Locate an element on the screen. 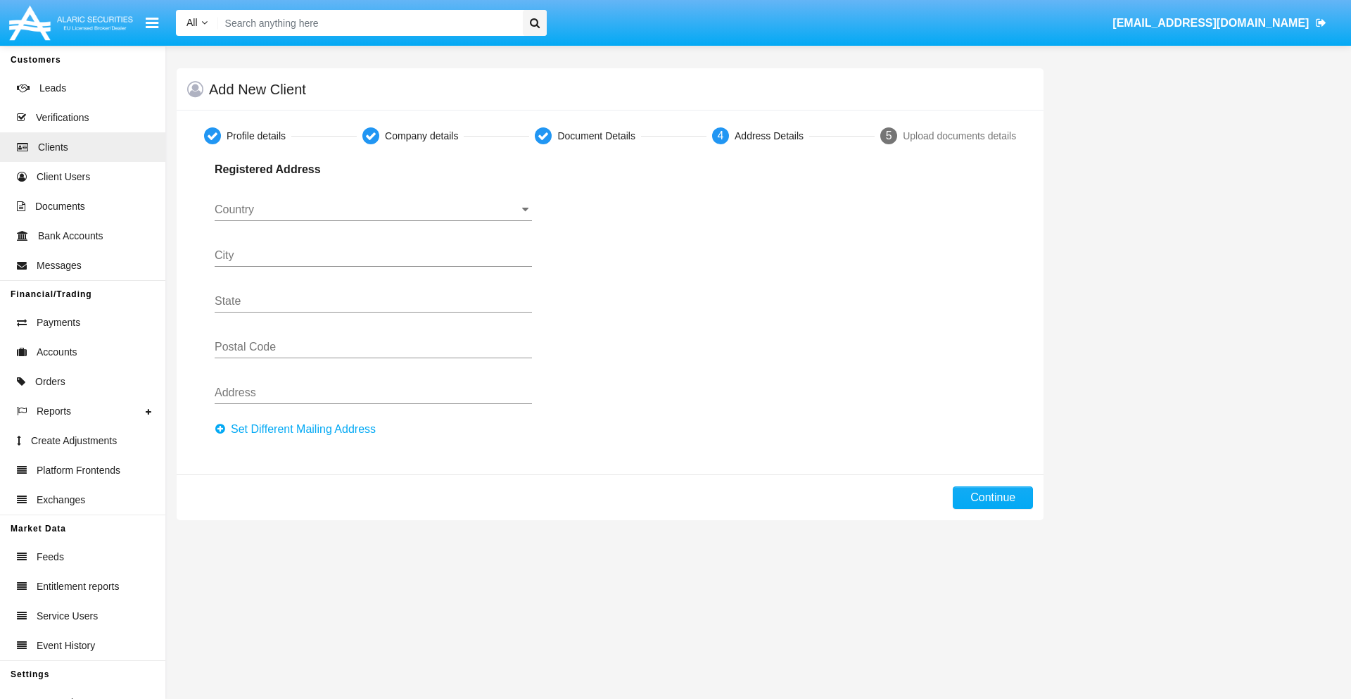 The height and width of the screenshot is (699, 1351). span: Platform Frontends is located at coordinates (78, 470).